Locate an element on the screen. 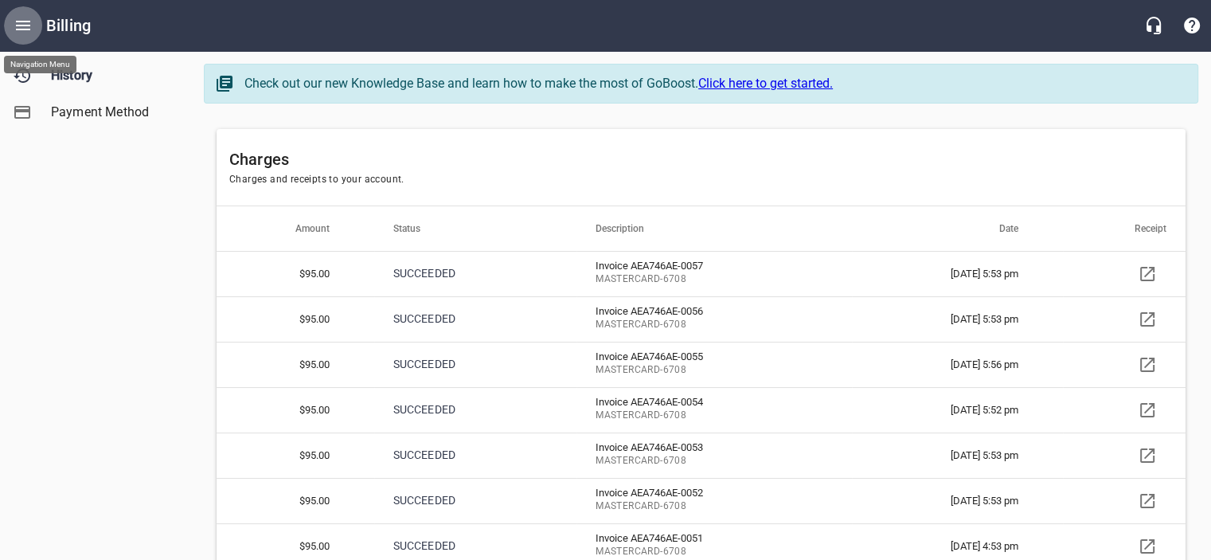 The width and height of the screenshot is (1211, 560). th: Status is located at coordinates (475, 229).